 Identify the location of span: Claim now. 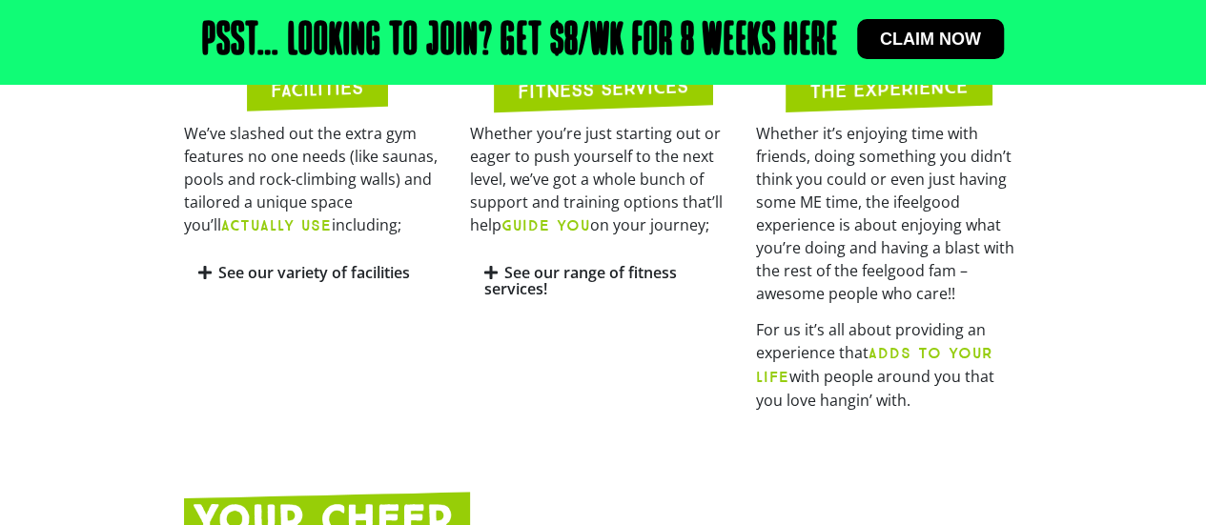
(930, 39).